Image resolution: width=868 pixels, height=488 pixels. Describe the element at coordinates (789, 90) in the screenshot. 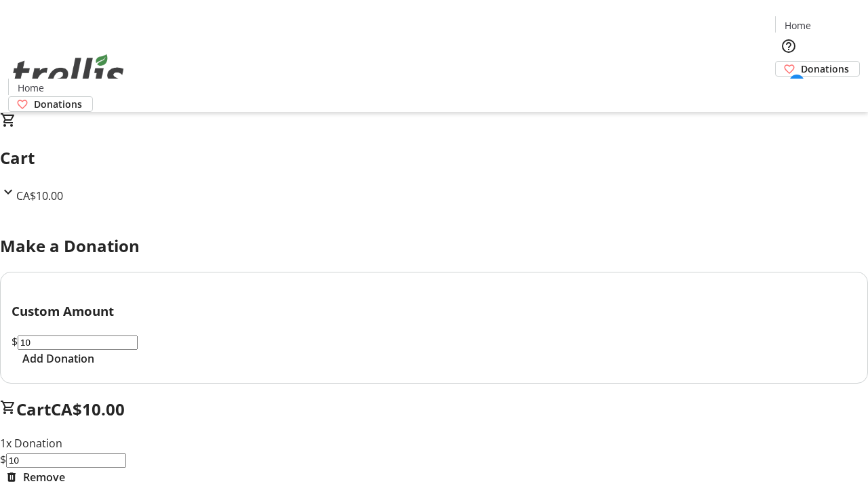

I see `button: Cart` at that location.